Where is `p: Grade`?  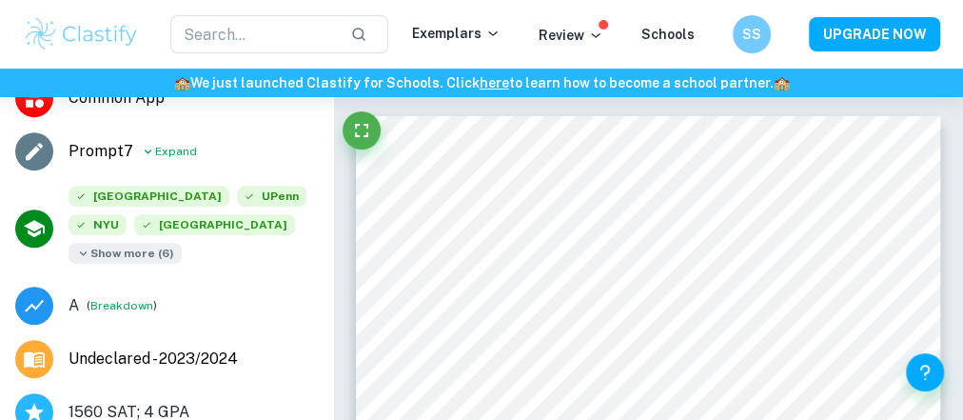
p: Grade is located at coordinates (73, 305).